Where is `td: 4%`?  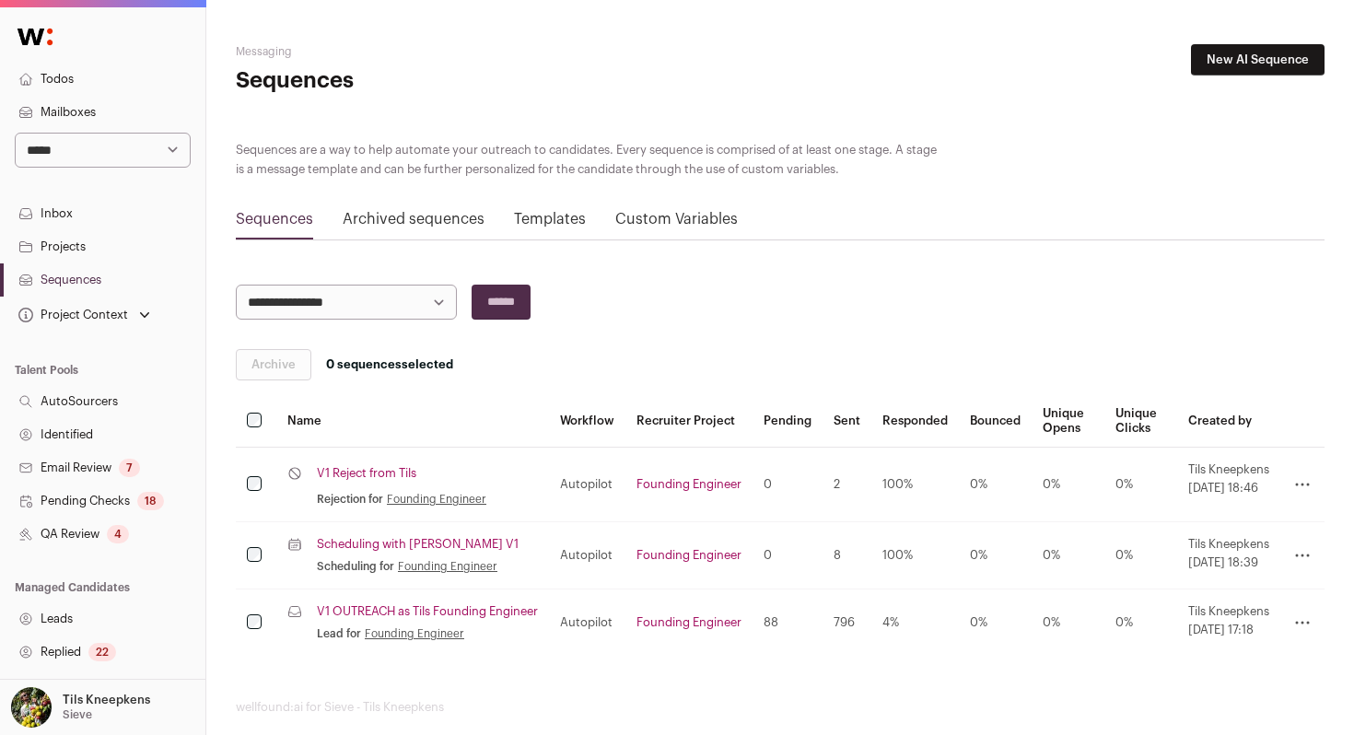
td: 4% is located at coordinates (915, 623).